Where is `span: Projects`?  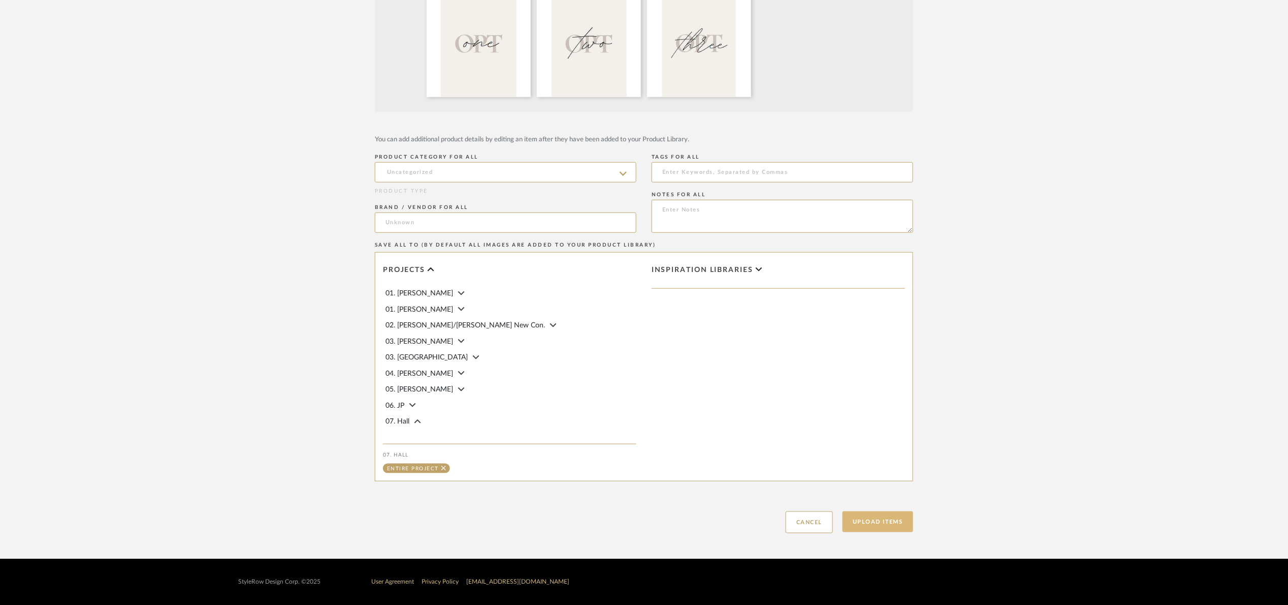 span: Projects is located at coordinates (404, 270).